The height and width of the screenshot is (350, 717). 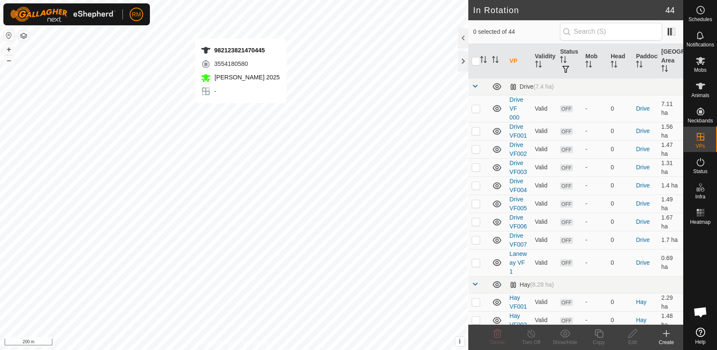 What do you see at coordinates (671, 263) in the screenshot?
I see `td: 0.69 ha` at bounding box center [671, 263].